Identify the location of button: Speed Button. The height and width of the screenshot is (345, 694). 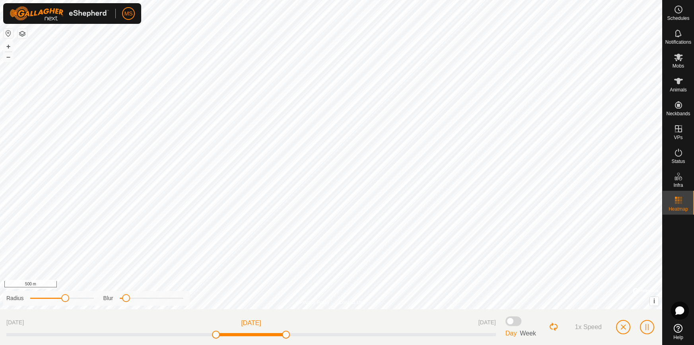
(586, 327).